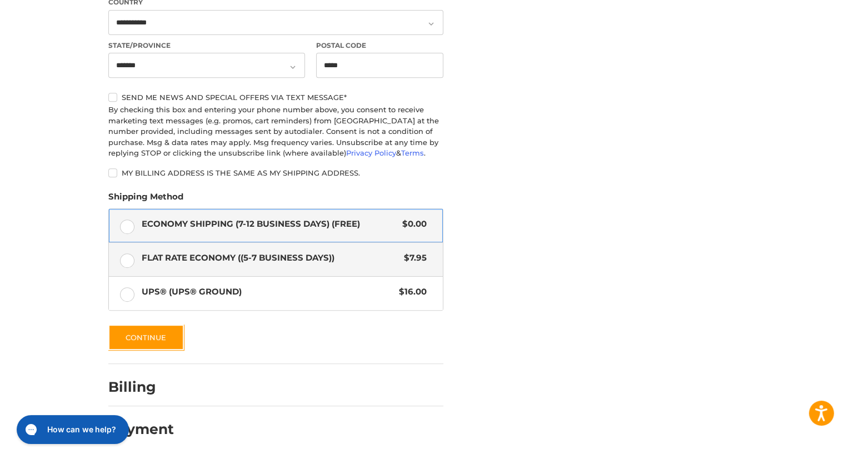 The height and width of the screenshot is (459, 845). Describe the element at coordinates (141, 429) in the screenshot. I see `h2: Payment` at that location.